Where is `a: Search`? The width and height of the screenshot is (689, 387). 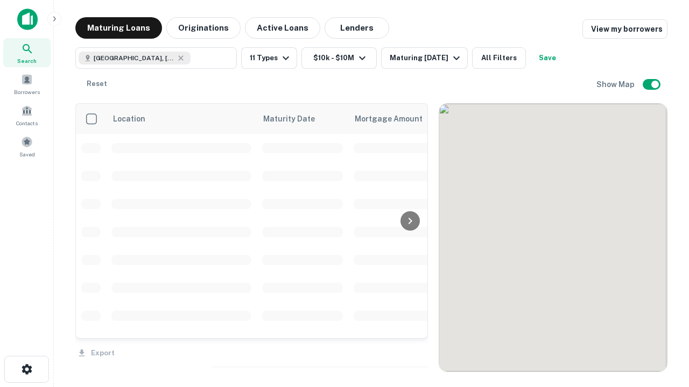 a: Search is located at coordinates (27, 53).